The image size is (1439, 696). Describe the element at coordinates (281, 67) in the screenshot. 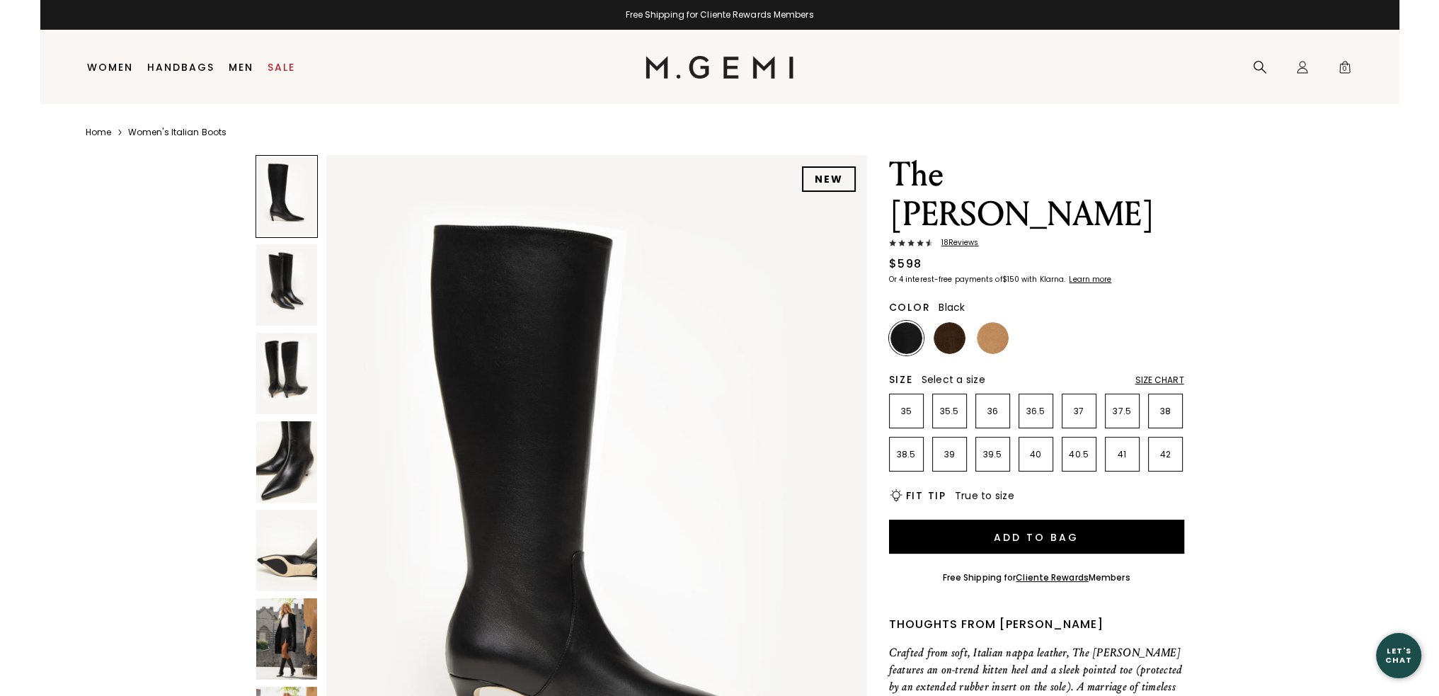

I see `a: Sale` at that location.